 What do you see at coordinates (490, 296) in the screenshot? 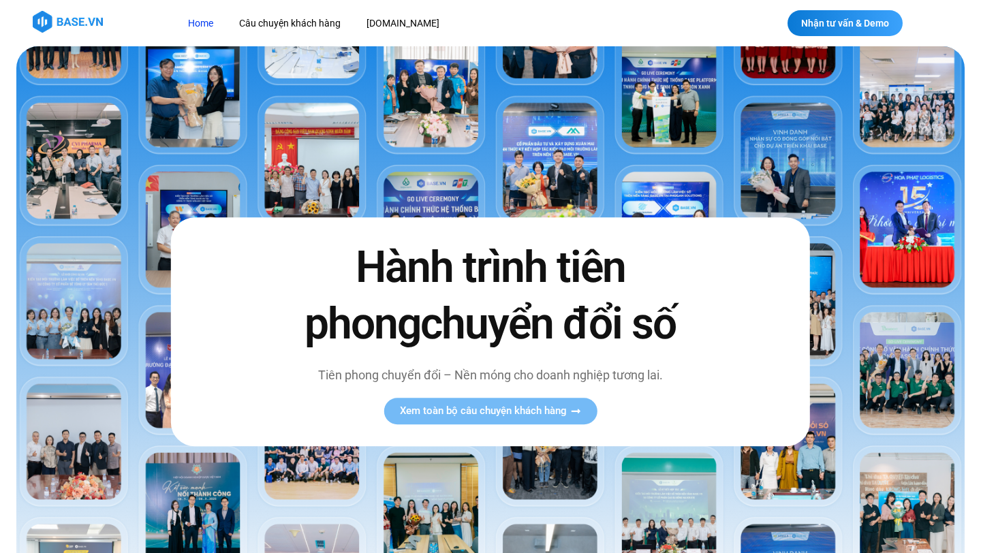
I see `h2: Hành trình tiên phong` at bounding box center [490, 296].